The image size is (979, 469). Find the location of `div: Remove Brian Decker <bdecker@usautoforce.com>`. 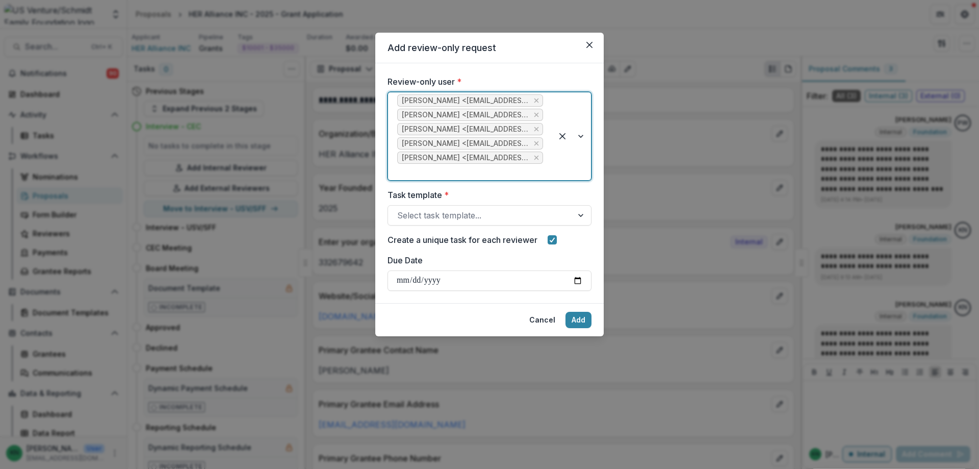

div: Remove Brian Decker <bdecker@usautoforce.com> is located at coordinates (536, 115).